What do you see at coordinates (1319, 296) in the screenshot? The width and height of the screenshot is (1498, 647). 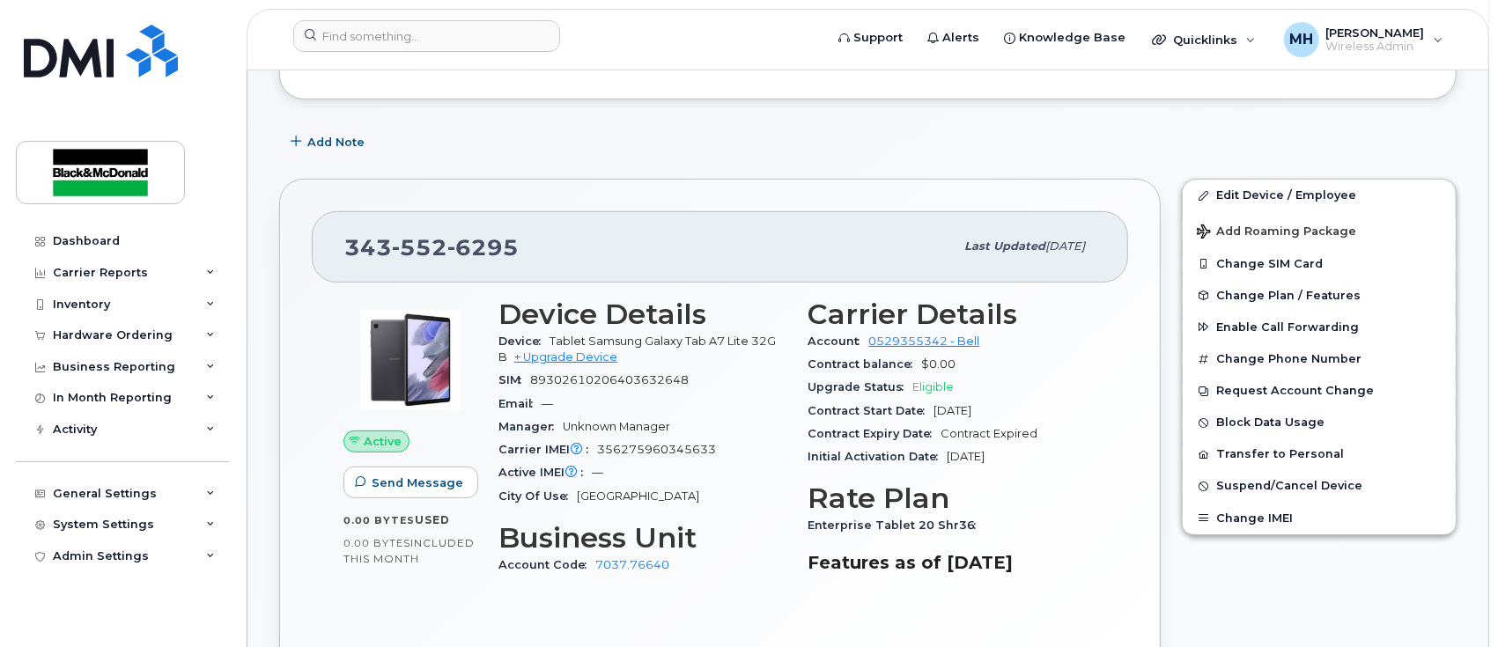 I see `button: Change Plan / Features` at bounding box center [1319, 296].